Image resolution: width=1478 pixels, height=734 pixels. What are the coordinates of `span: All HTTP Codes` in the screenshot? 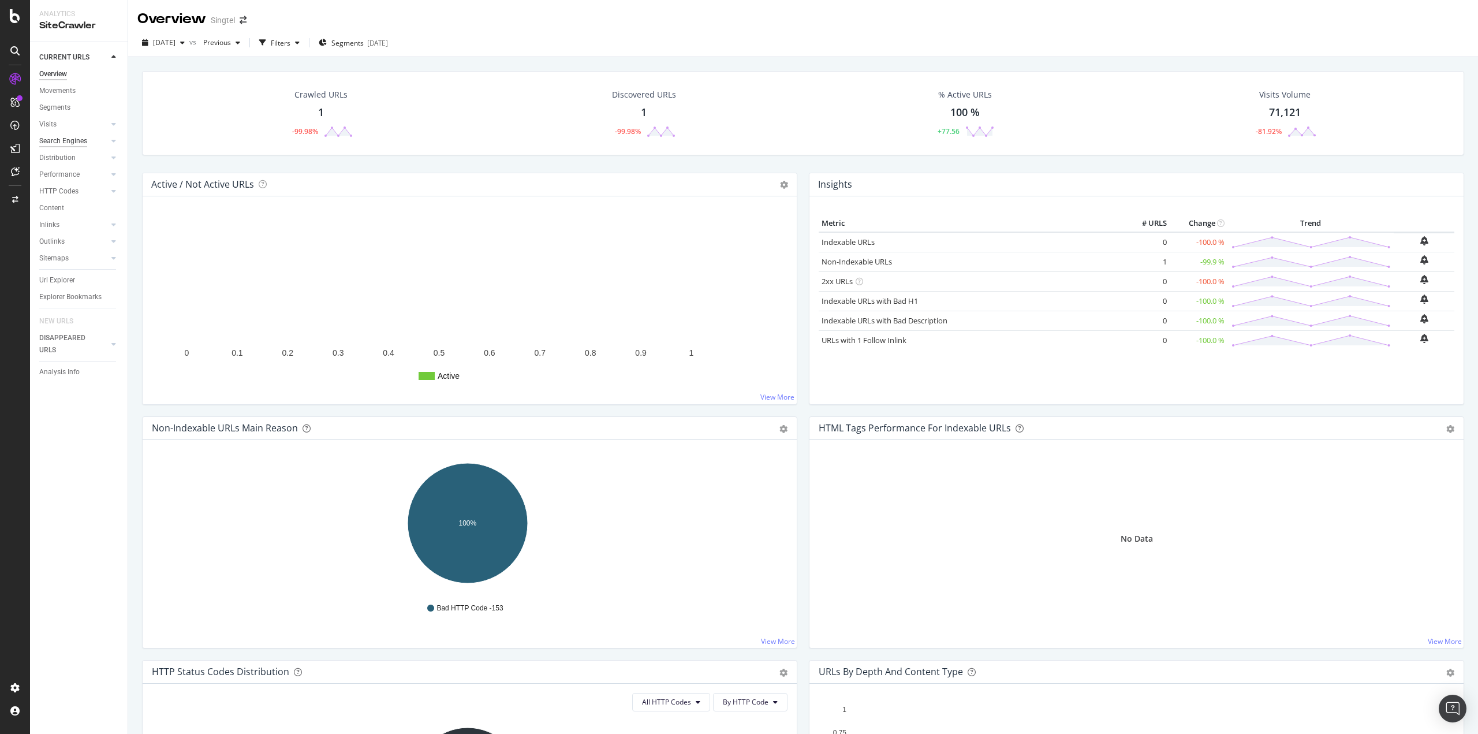 It's located at (666, 701).